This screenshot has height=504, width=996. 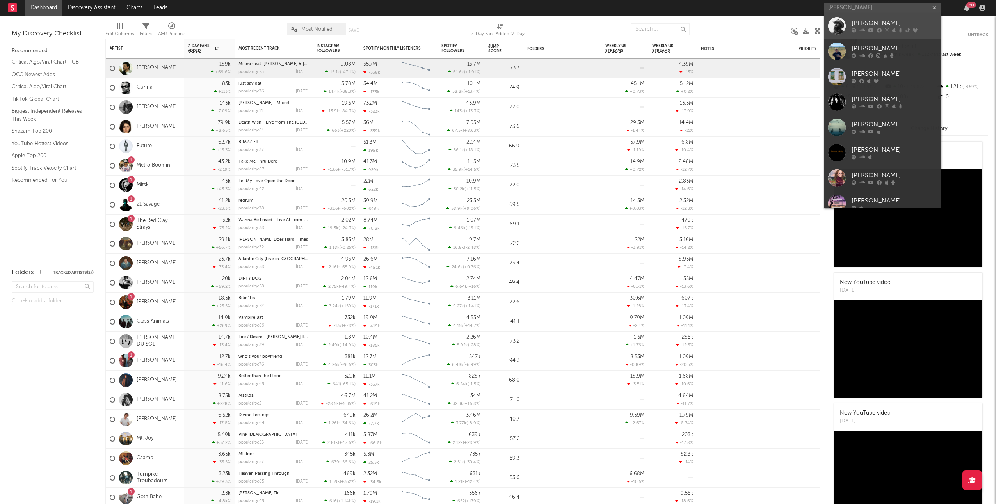 What do you see at coordinates (274, 123) in the screenshot?
I see `div: Death Wish - Live from The O2 Arena` at bounding box center [274, 123].